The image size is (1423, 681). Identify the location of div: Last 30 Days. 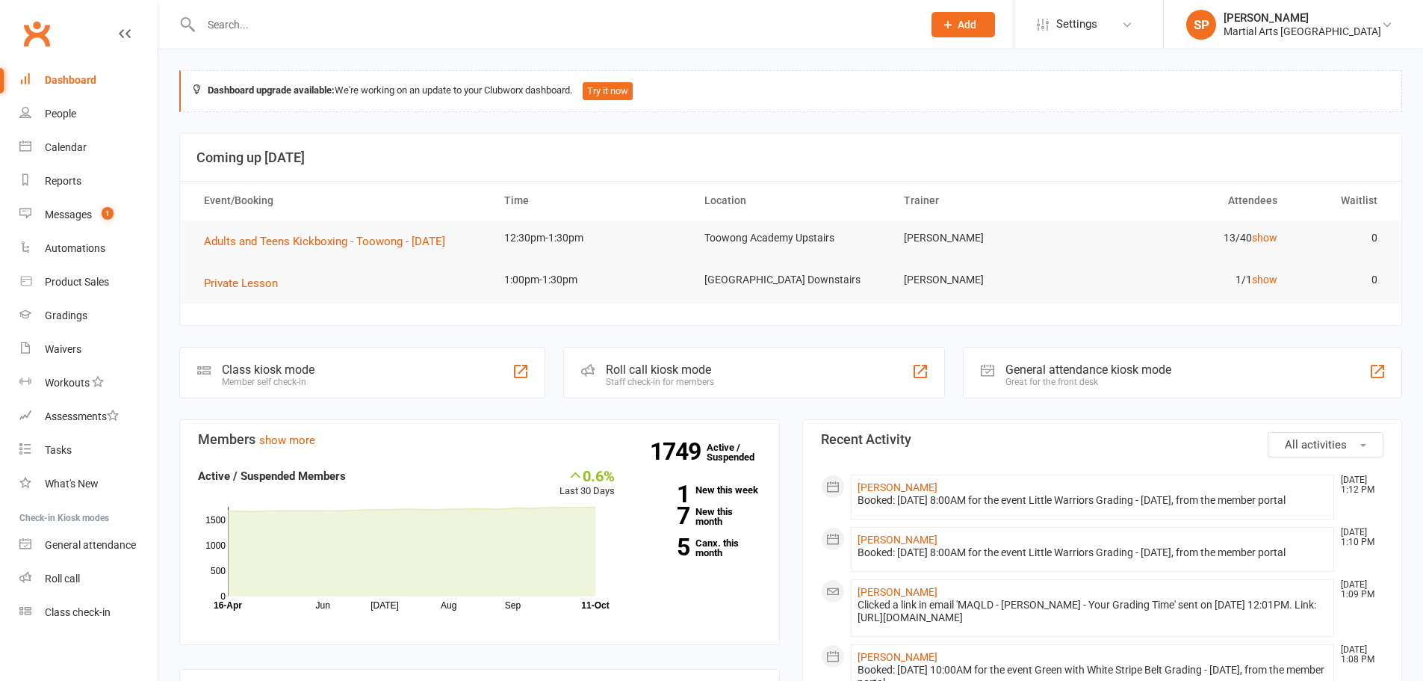
(587, 483).